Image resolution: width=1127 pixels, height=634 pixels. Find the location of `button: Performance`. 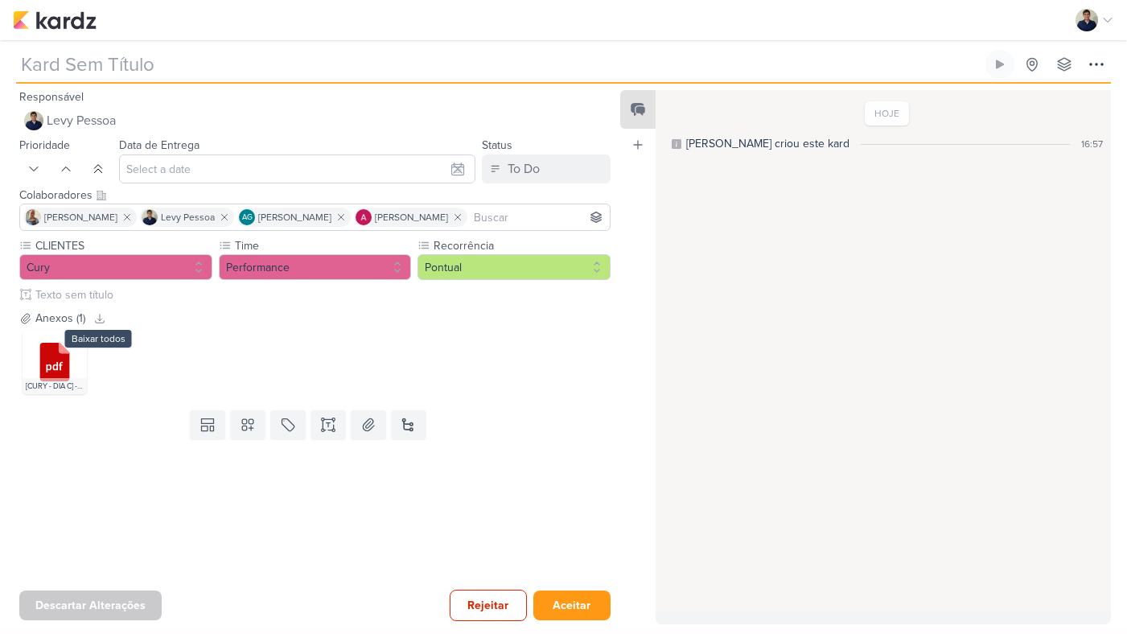

button: Performance is located at coordinates (315, 267).